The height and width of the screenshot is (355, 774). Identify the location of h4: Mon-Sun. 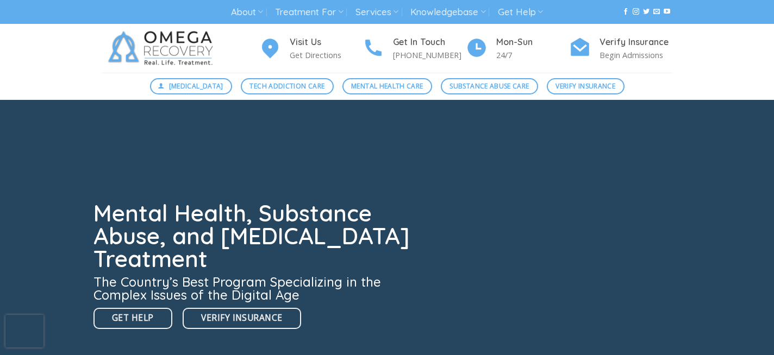
(532, 42).